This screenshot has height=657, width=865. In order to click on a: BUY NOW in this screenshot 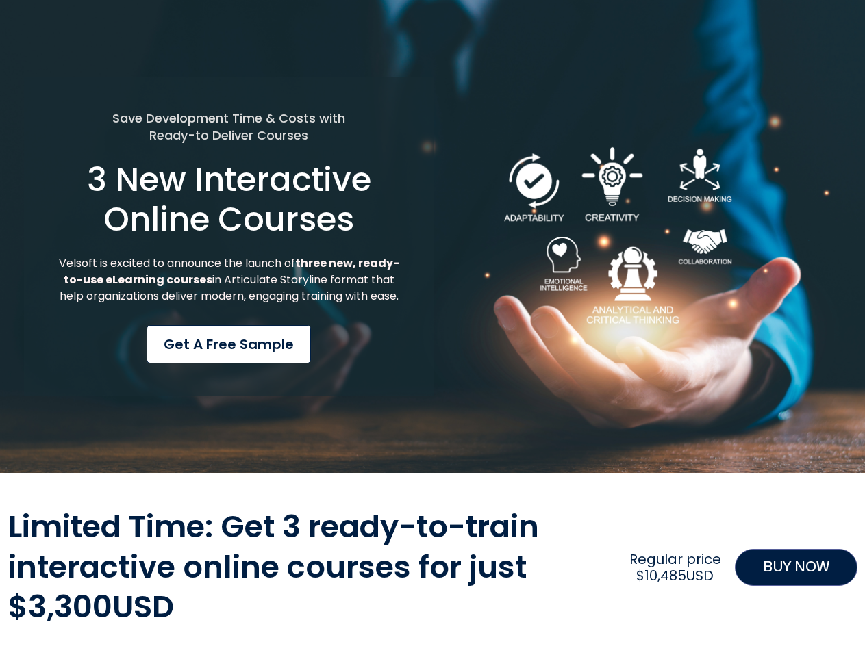, I will do `click(796, 568)`.